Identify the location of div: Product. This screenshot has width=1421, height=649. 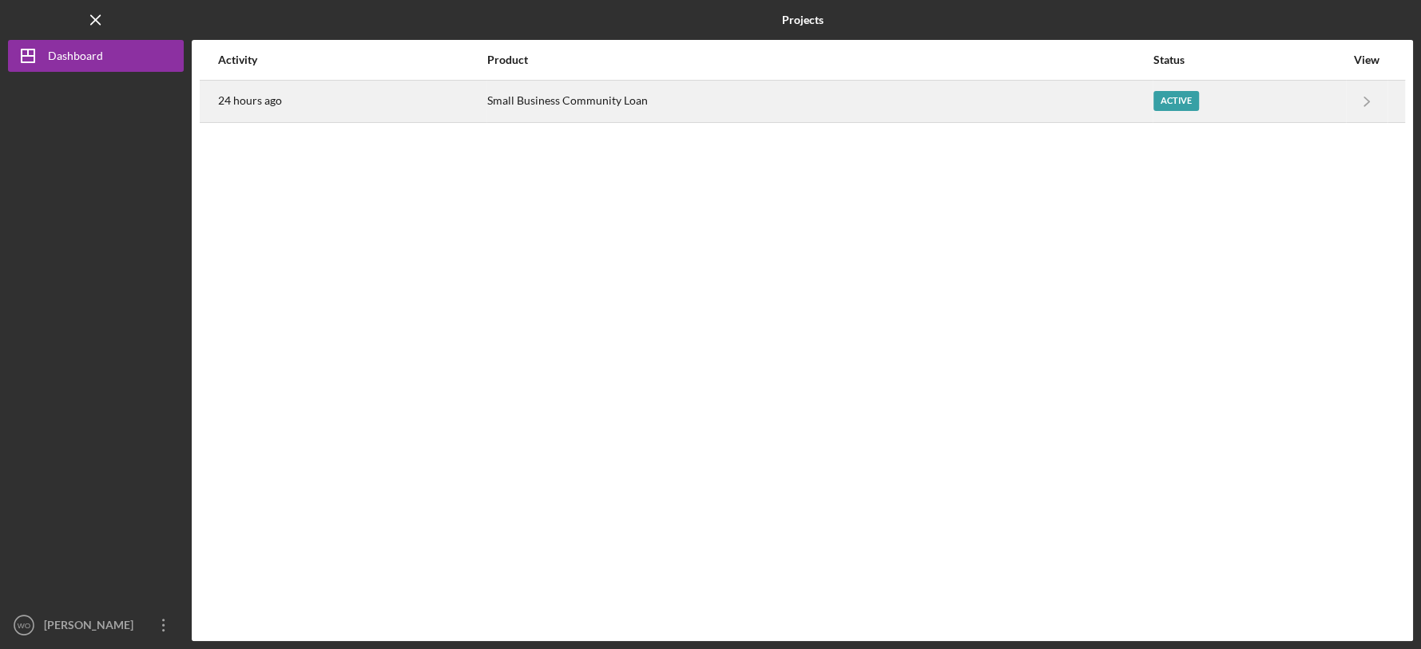
(820, 60).